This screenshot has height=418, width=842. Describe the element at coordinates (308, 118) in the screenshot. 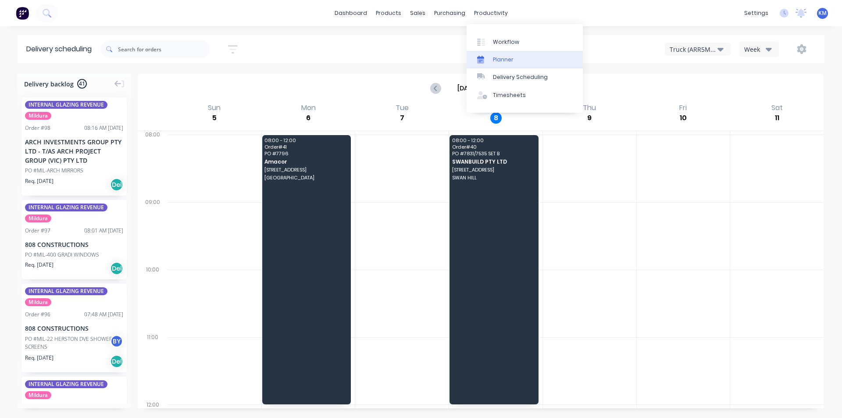

I see `div: 6` at that location.